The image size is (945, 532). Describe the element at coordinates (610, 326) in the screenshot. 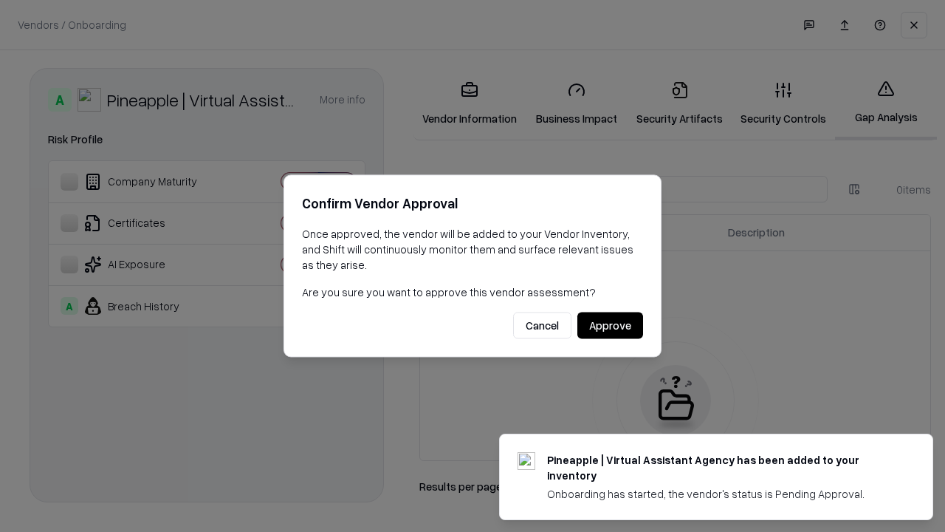

I see `button: Approve` at that location.